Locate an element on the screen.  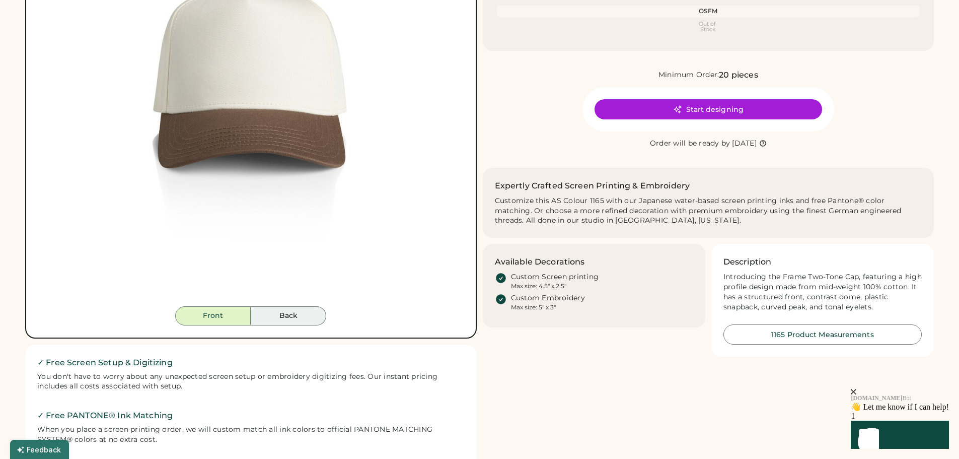
h2: Expertly Crafted Screen Printing & Embroidery is located at coordinates (593, 186).